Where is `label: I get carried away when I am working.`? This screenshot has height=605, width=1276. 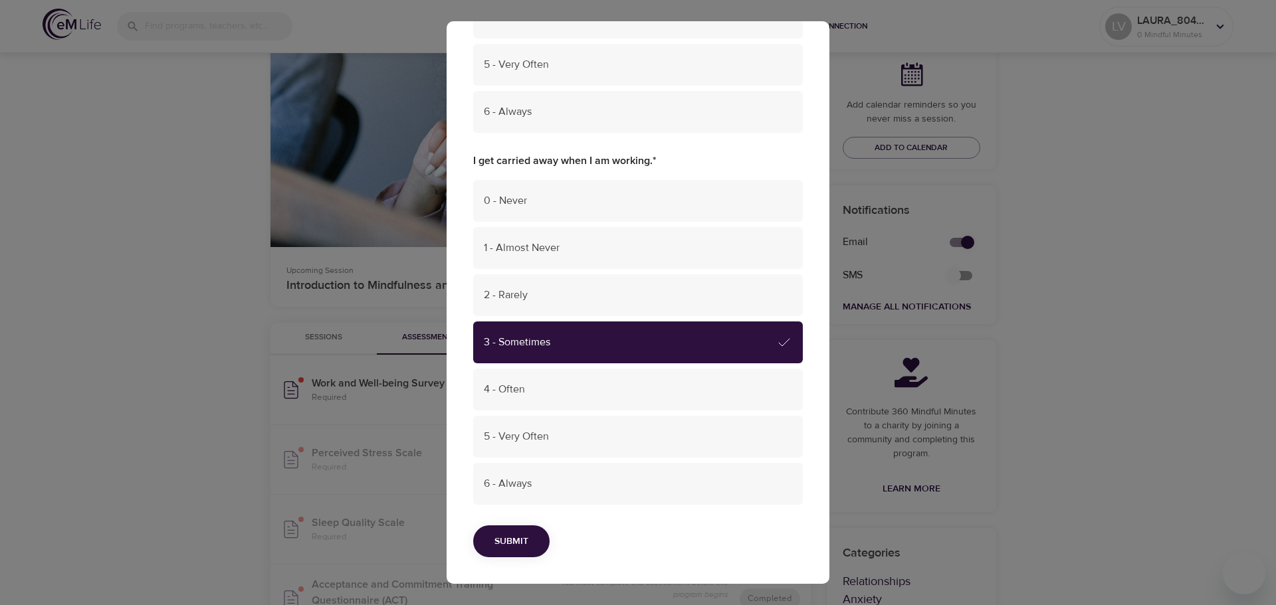
label: I get carried away when I am working. is located at coordinates (638, 161).